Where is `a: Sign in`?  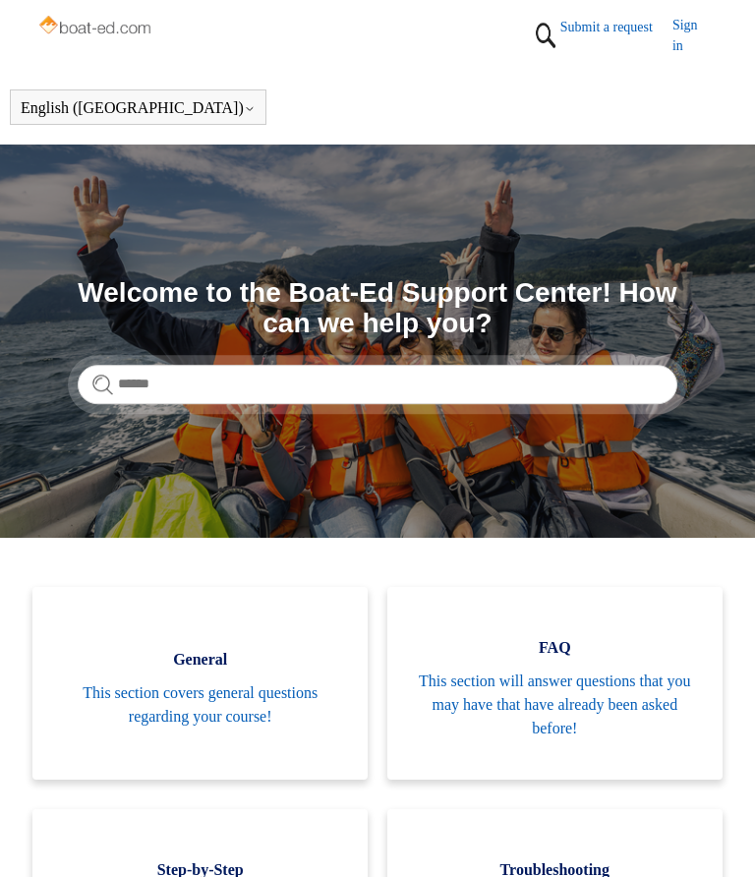
a: Sign in is located at coordinates (695, 35).